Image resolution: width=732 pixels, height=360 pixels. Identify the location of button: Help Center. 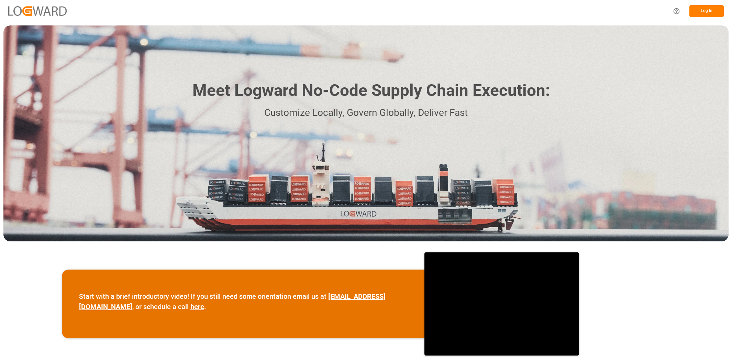
(676, 11).